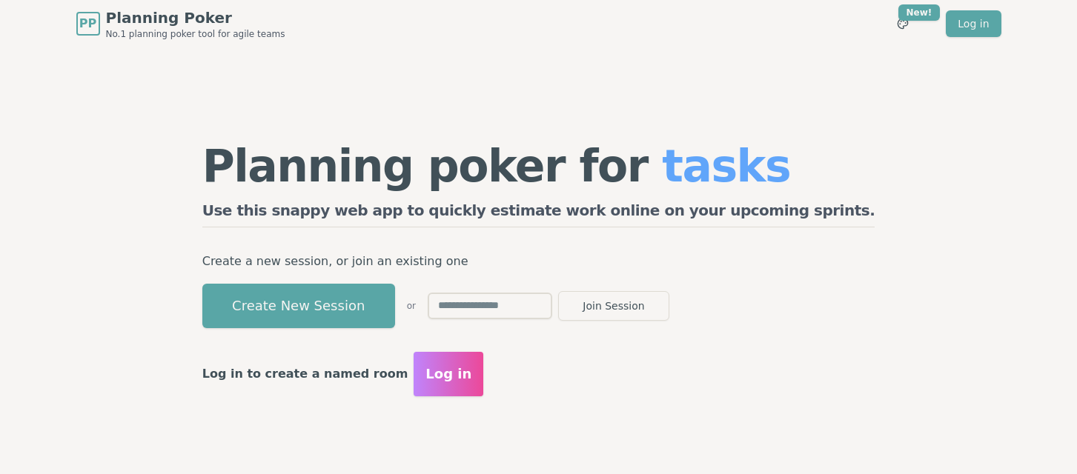 The height and width of the screenshot is (474, 1077). Describe the element at coordinates (973, 24) in the screenshot. I see `a: Log in` at that location.